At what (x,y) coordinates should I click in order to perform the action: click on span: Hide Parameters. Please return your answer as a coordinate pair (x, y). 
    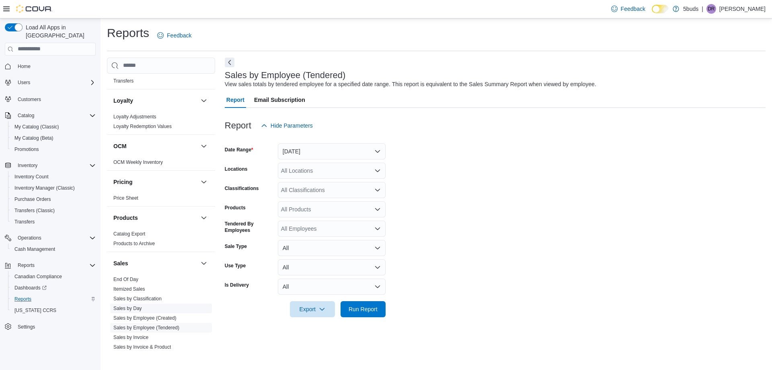
    Looking at the image, I should click on (292, 126).